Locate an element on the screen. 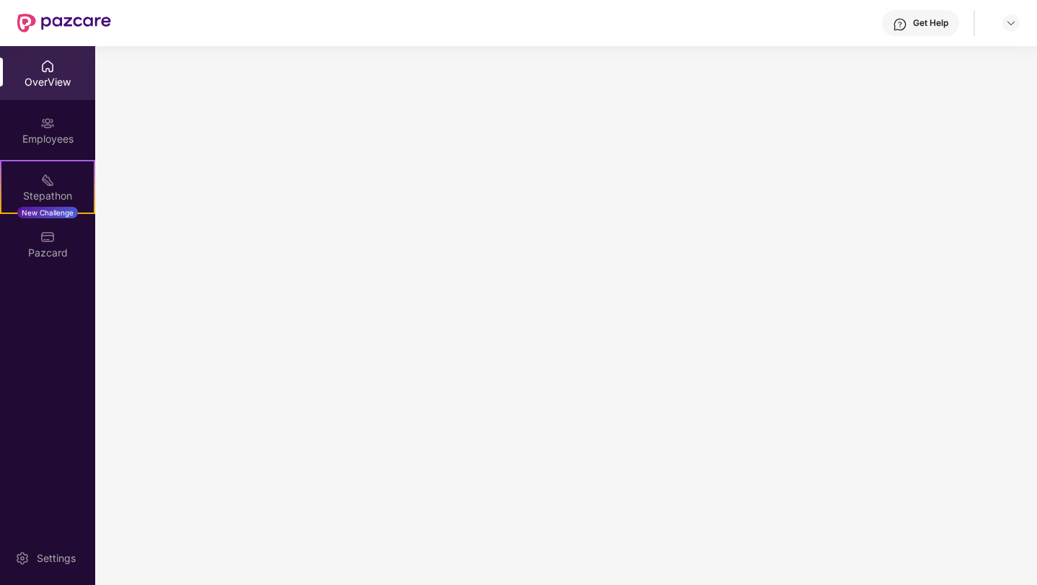 The height and width of the screenshot is (585, 1037). div: New Challenge is located at coordinates (48, 213).